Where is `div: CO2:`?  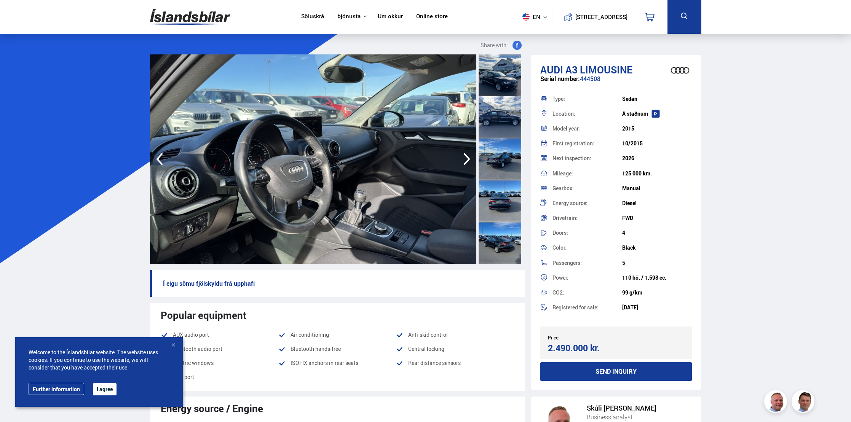
div: CO2: is located at coordinates (587, 293).